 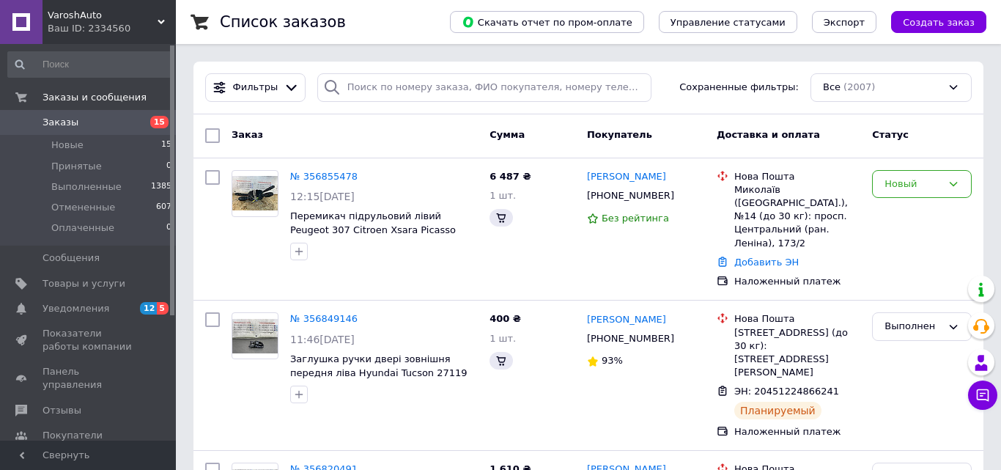 What do you see at coordinates (787, 391) in the screenshot?
I see `span: ЭН: 20451224866241` at bounding box center [787, 391].